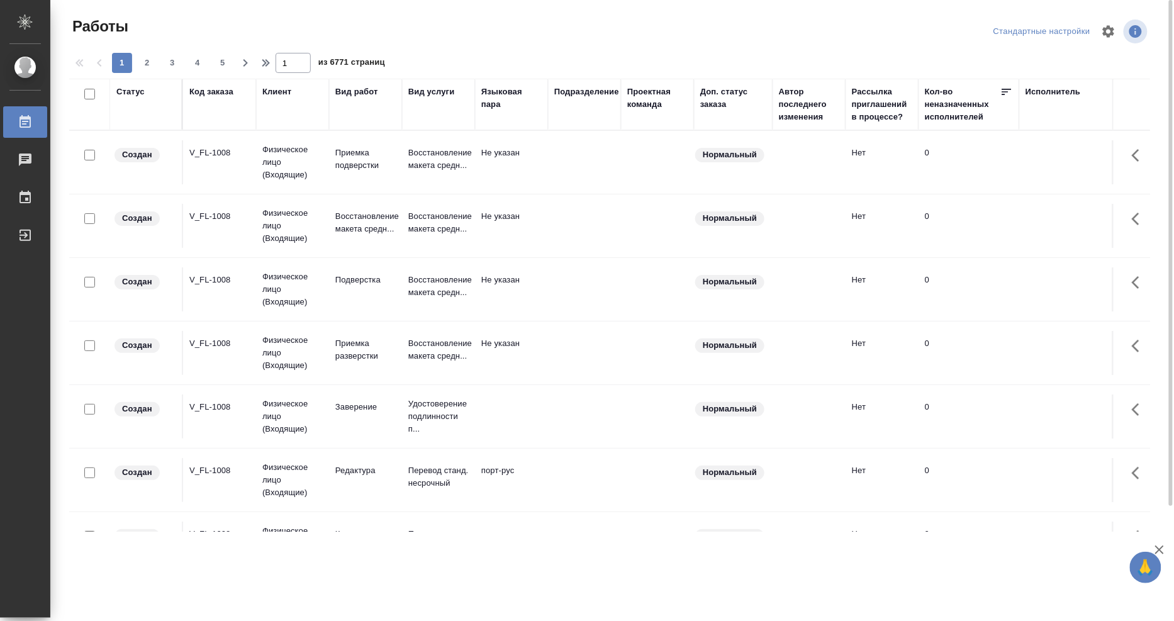 This screenshot has width=1174, height=621. I want to click on p: Корректура, so click(366, 534).